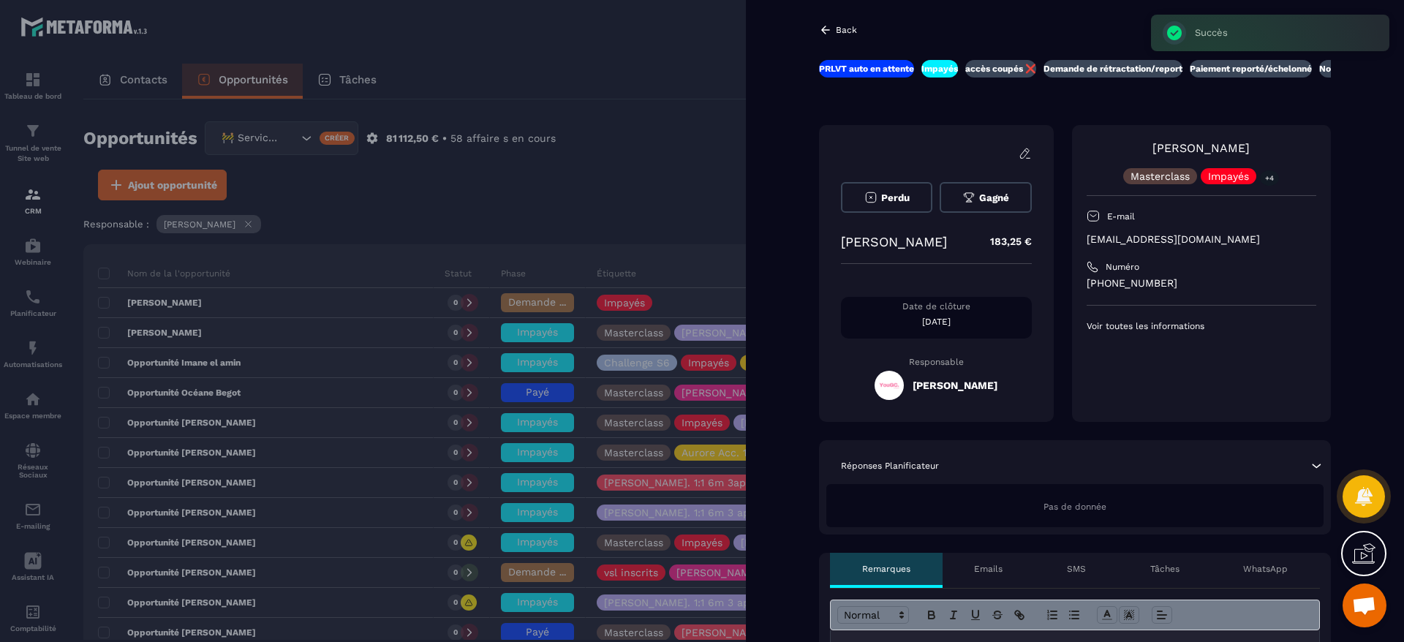 Image resolution: width=1404 pixels, height=642 pixels. What do you see at coordinates (1075, 507) in the screenshot?
I see `span: Pas de donnée` at bounding box center [1075, 507].